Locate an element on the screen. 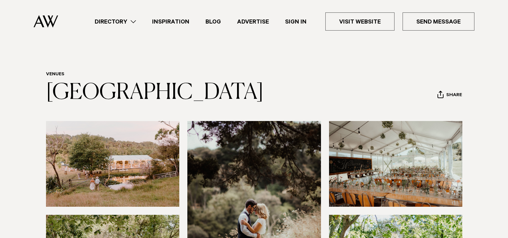 This screenshot has width=508, height=238. a: Blog is located at coordinates (213, 21).